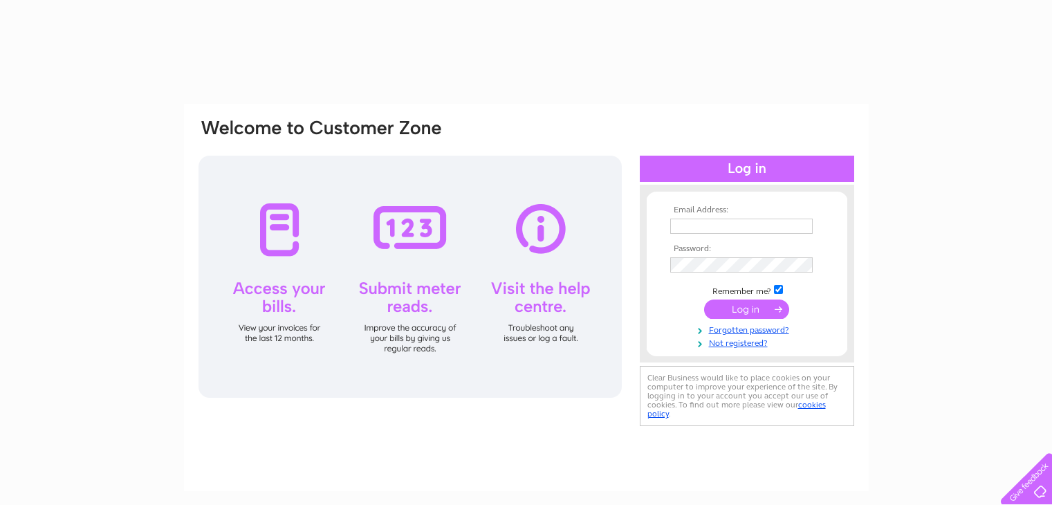 The height and width of the screenshot is (505, 1052). What do you see at coordinates (747, 210) in the screenshot?
I see `th: Email Address:` at bounding box center [747, 210].